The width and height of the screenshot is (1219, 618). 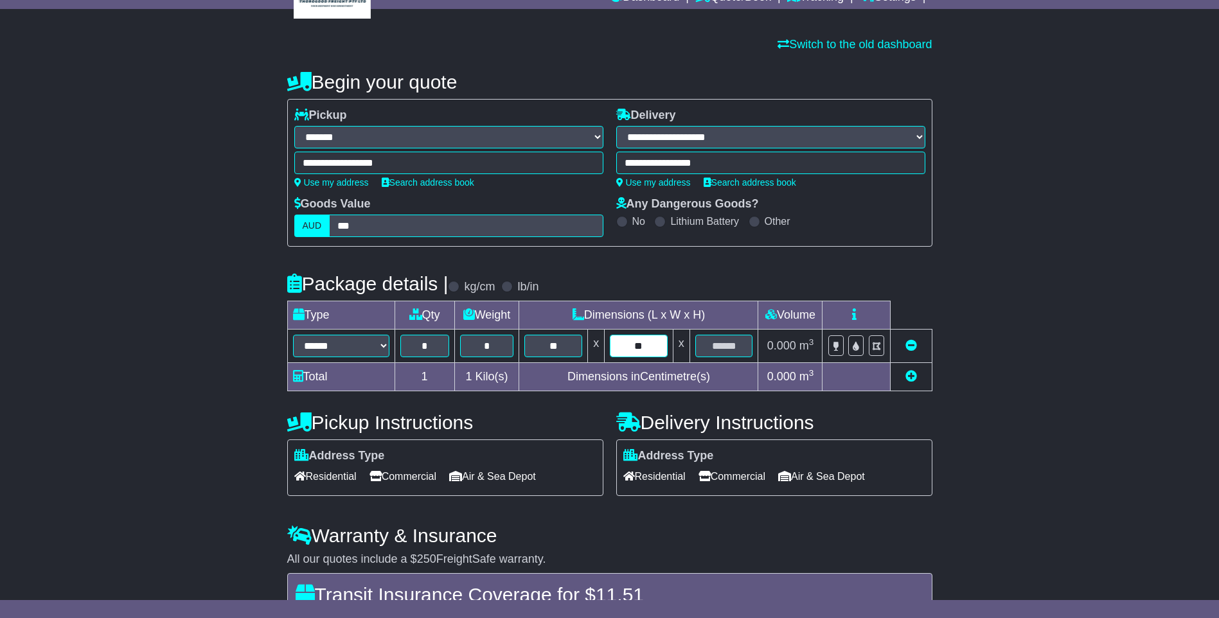 What do you see at coordinates (912, 377) in the screenshot?
I see `a: Add new item` at bounding box center [912, 377].